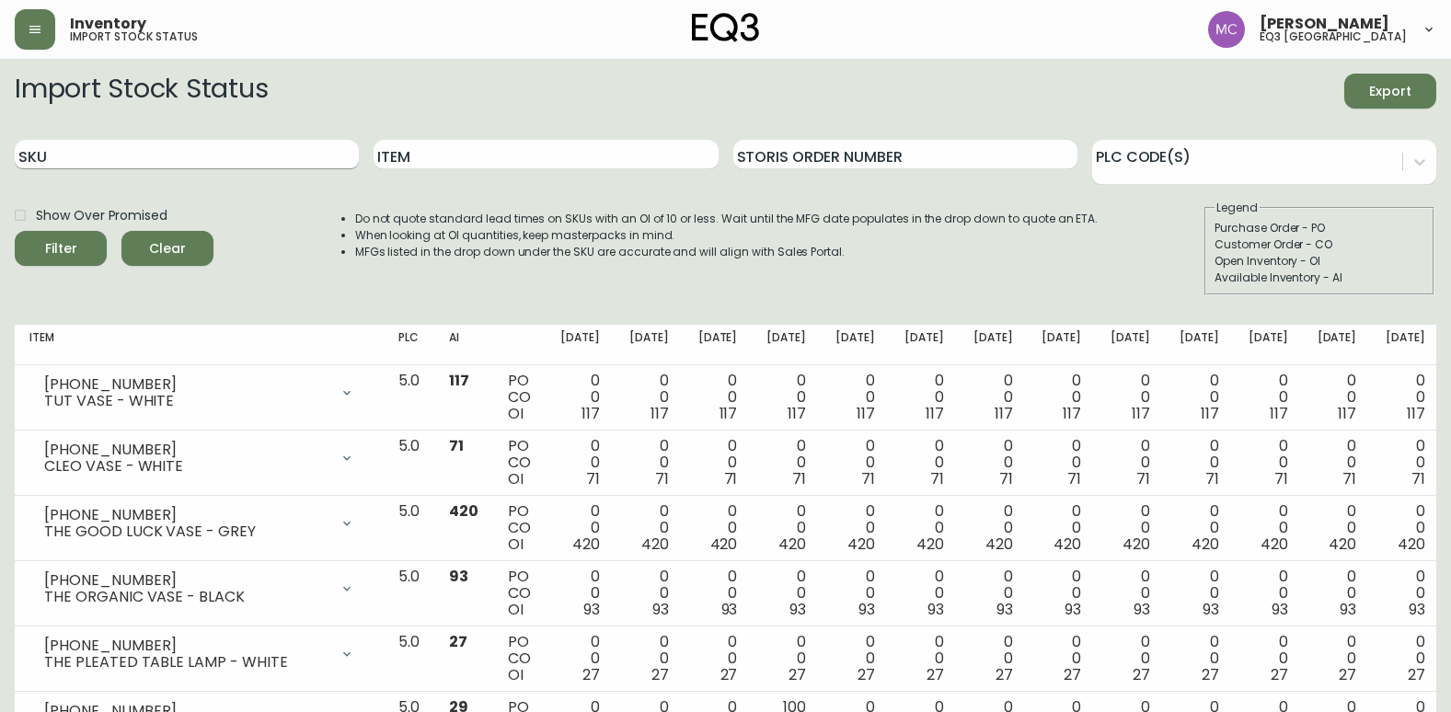  What do you see at coordinates (167, 248) in the screenshot?
I see `span: Clear` at bounding box center [167, 248].